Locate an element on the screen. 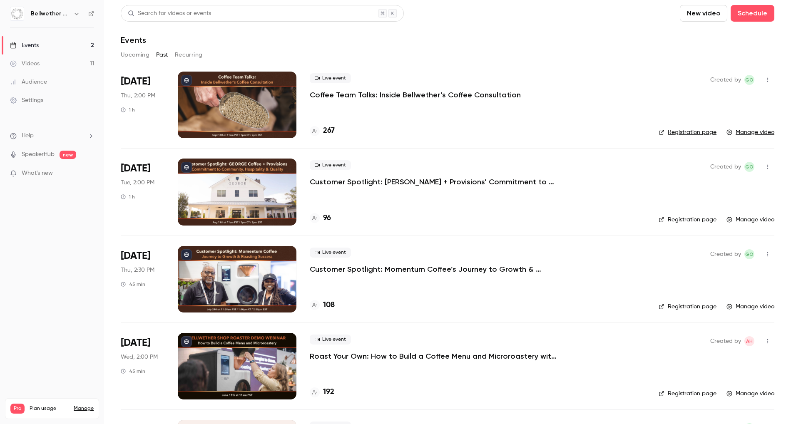 This screenshot has width=791, height=424. div: Jul 24 Thu, 11:30 AM (America/Los Angeles) is located at coordinates (142, 279).